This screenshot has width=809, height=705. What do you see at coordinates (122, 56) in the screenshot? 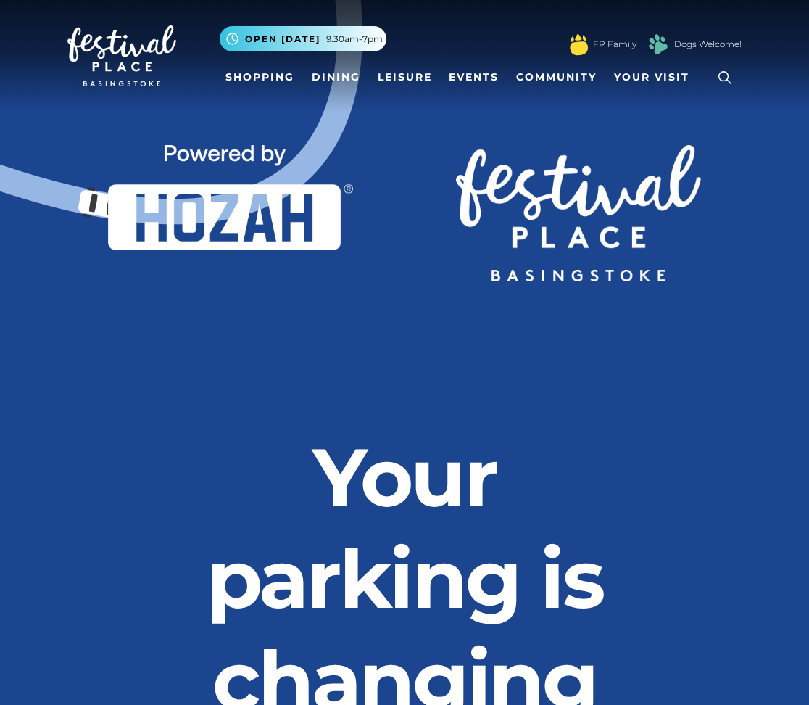
I see `img: Festival Place Logo` at bounding box center [122, 56].